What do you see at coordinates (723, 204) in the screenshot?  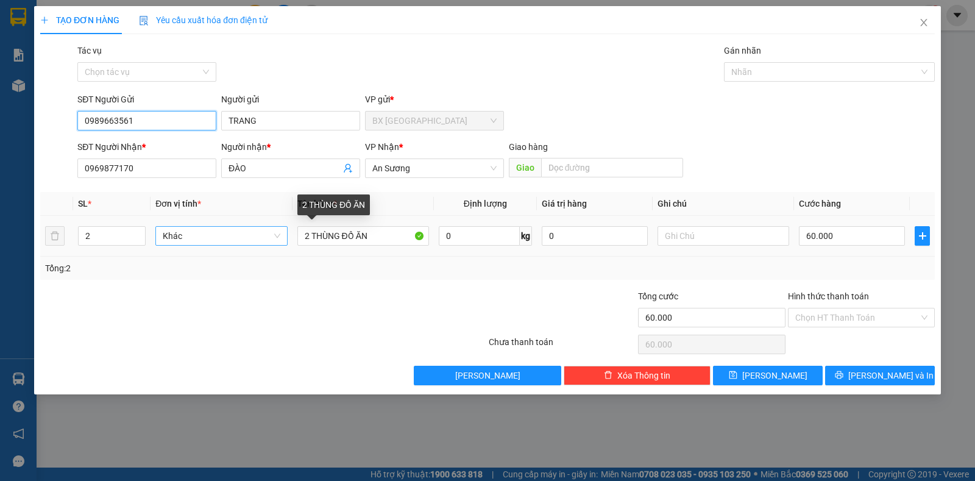 I see `th: Ghi chú` at bounding box center [723, 204].